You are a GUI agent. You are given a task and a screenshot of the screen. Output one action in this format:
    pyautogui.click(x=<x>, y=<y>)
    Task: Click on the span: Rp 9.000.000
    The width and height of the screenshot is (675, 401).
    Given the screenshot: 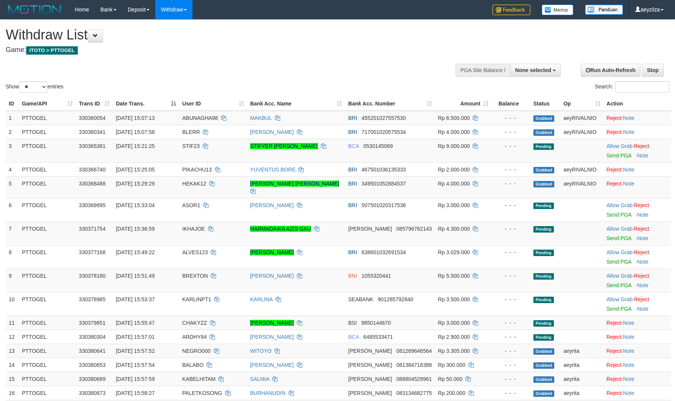 What is the action you would take?
    pyautogui.click(x=454, y=146)
    